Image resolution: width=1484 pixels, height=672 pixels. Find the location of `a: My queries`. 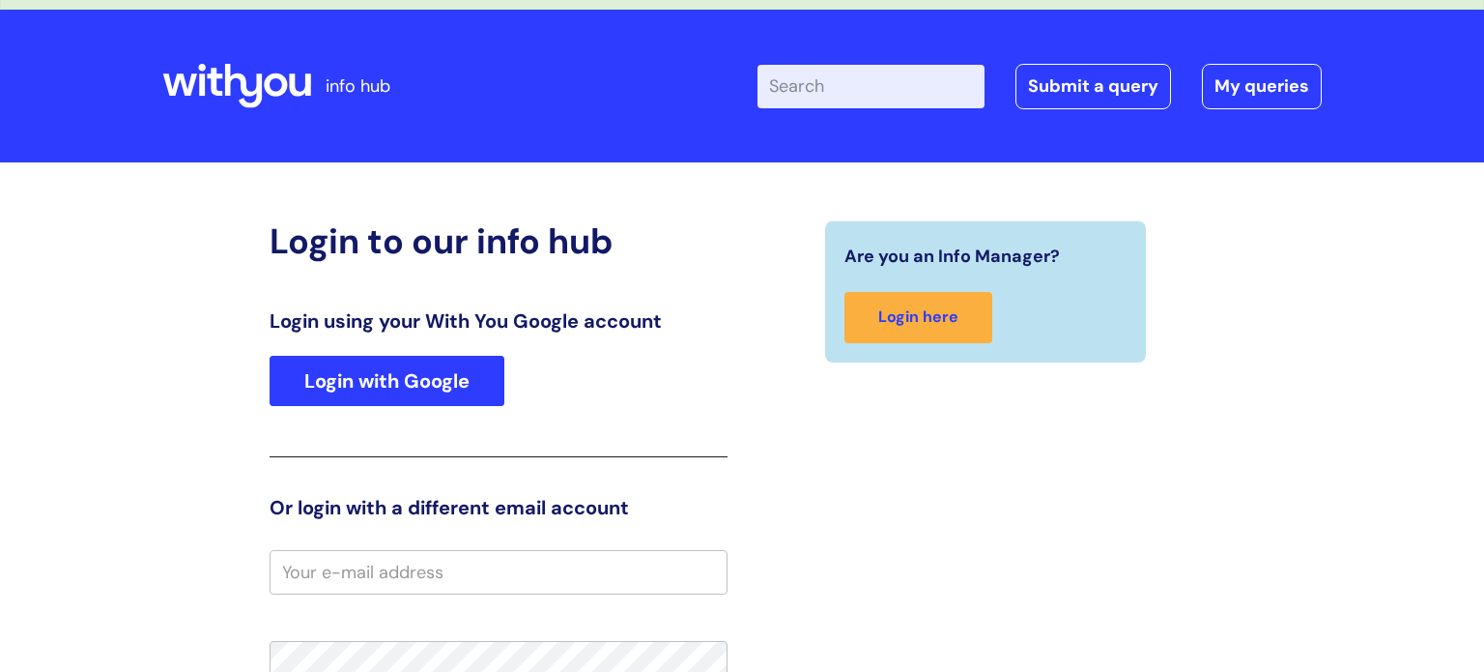

a: My queries is located at coordinates (1262, 86).